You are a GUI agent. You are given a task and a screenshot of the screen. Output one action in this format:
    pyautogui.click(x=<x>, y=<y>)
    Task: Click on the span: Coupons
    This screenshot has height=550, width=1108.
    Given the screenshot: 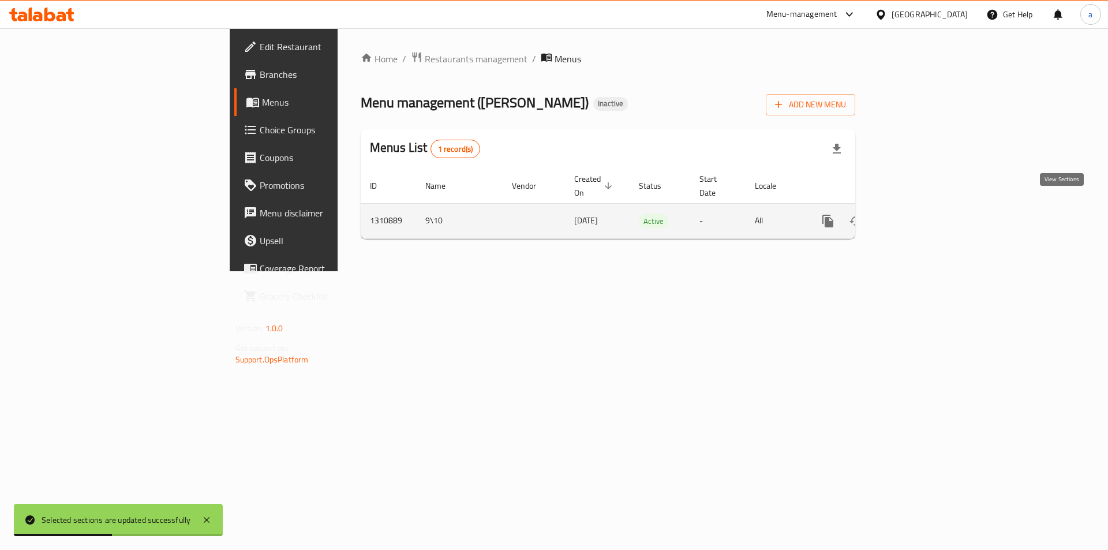 What is the action you would take?
    pyautogui.click(x=333, y=158)
    